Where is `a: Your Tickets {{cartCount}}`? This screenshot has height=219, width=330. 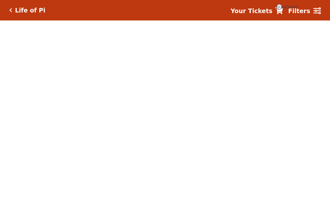 a: Your Tickets {{cartCount}} is located at coordinates (257, 11).